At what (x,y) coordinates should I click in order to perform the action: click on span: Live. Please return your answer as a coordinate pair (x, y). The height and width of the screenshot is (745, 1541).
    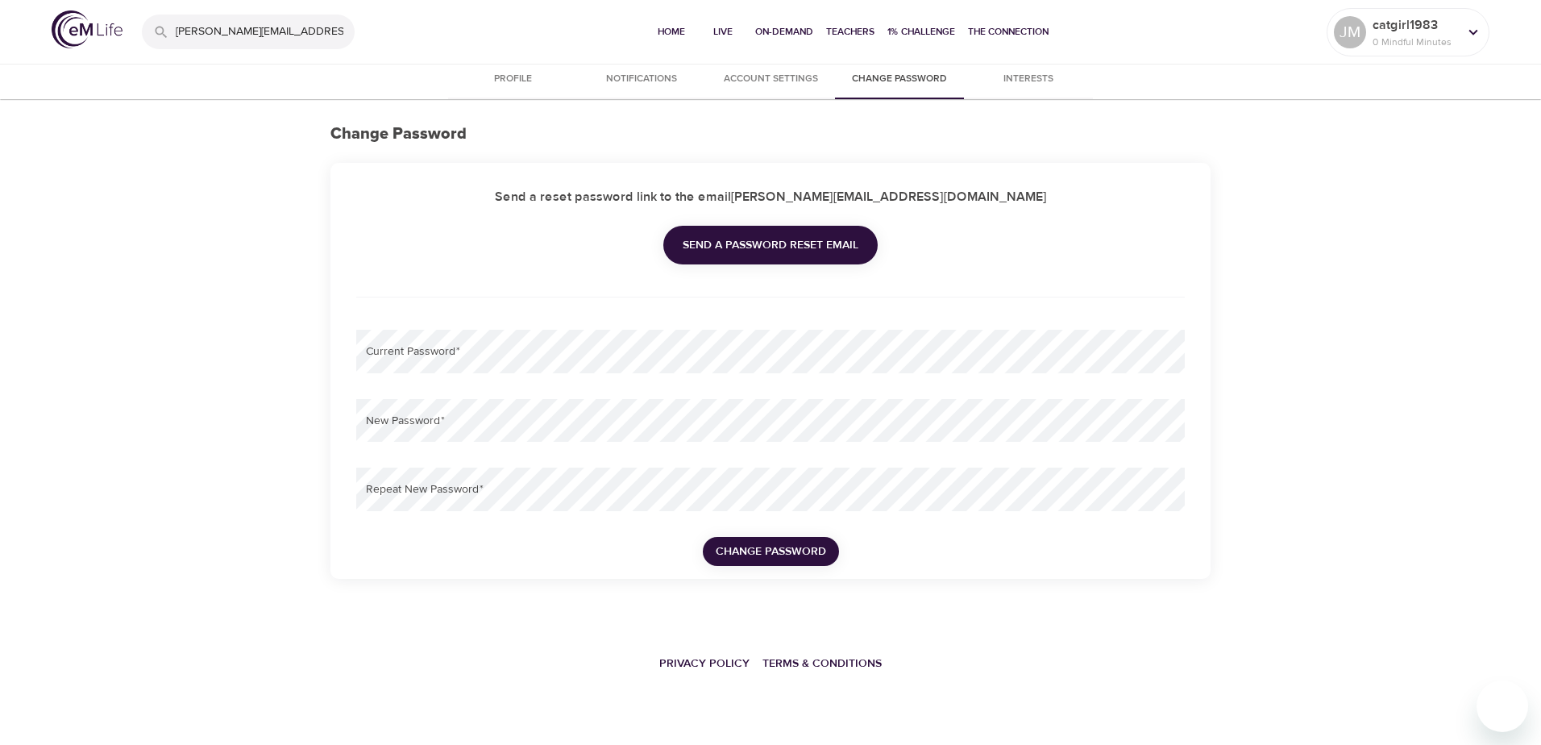
    Looking at the image, I should click on (723, 31).